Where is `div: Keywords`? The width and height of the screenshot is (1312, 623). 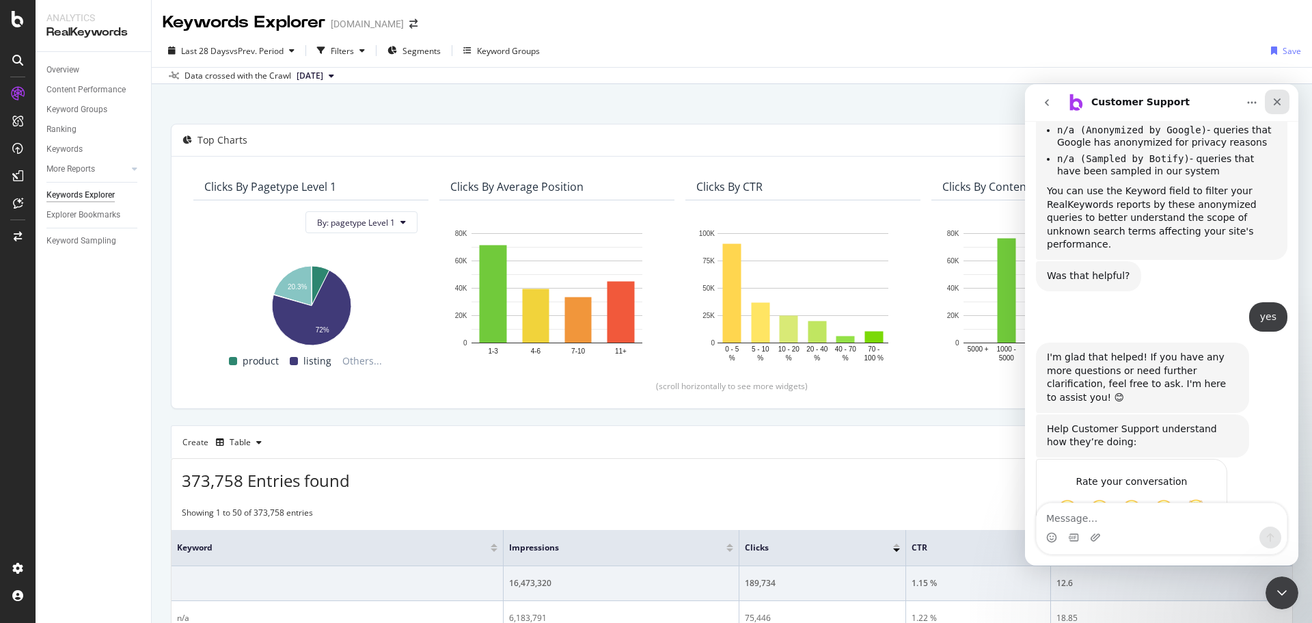 div: Keywords is located at coordinates (64, 149).